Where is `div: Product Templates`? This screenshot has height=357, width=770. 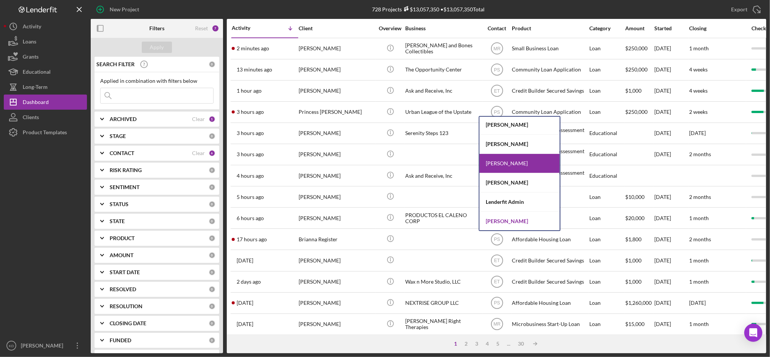 div: Product Templates is located at coordinates (45, 133).